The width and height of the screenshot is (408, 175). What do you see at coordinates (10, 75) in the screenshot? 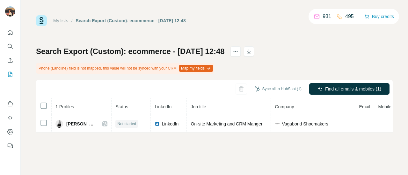
I see `button: My lists` at bounding box center [10, 75].